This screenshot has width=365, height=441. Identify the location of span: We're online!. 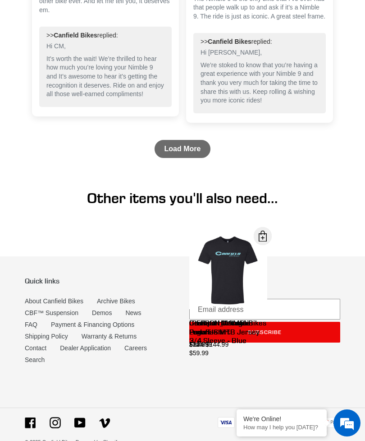
(88, 159).